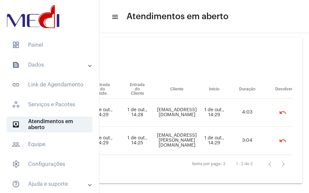 Image resolution: width=309 pixels, height=193 pixels. What do you see at coordinates (33, 17) in the screenshot?
I see `img: d3a1b5fa-500b-b90f-5a1c-719c20e9830b.png` at bounding box center [33, 17].